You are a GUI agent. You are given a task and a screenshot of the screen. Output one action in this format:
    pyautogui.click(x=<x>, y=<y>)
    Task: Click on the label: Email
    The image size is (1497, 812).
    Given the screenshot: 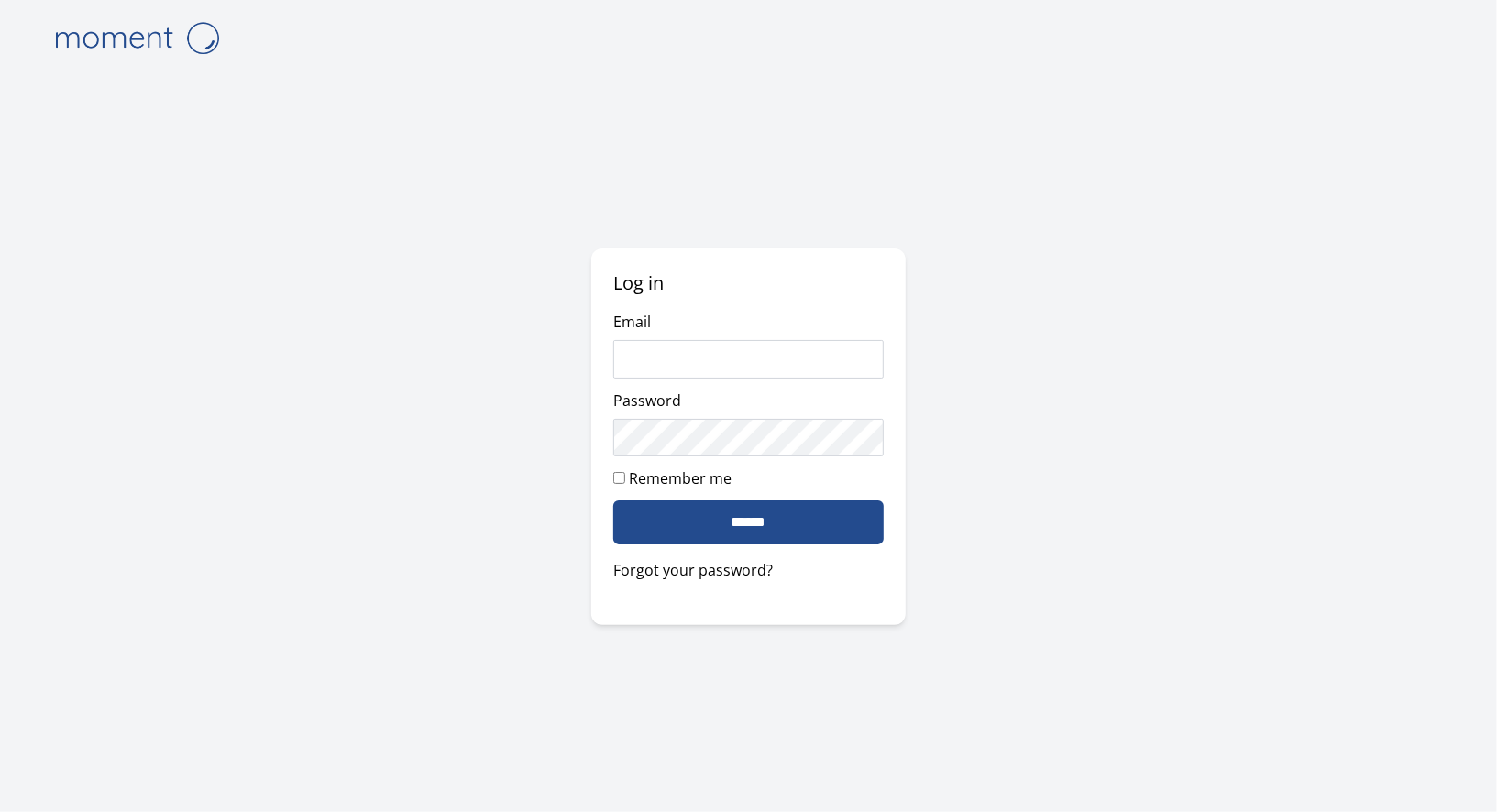 What is the action you would take?
    pyautogui.click(x=632, y=322)
    